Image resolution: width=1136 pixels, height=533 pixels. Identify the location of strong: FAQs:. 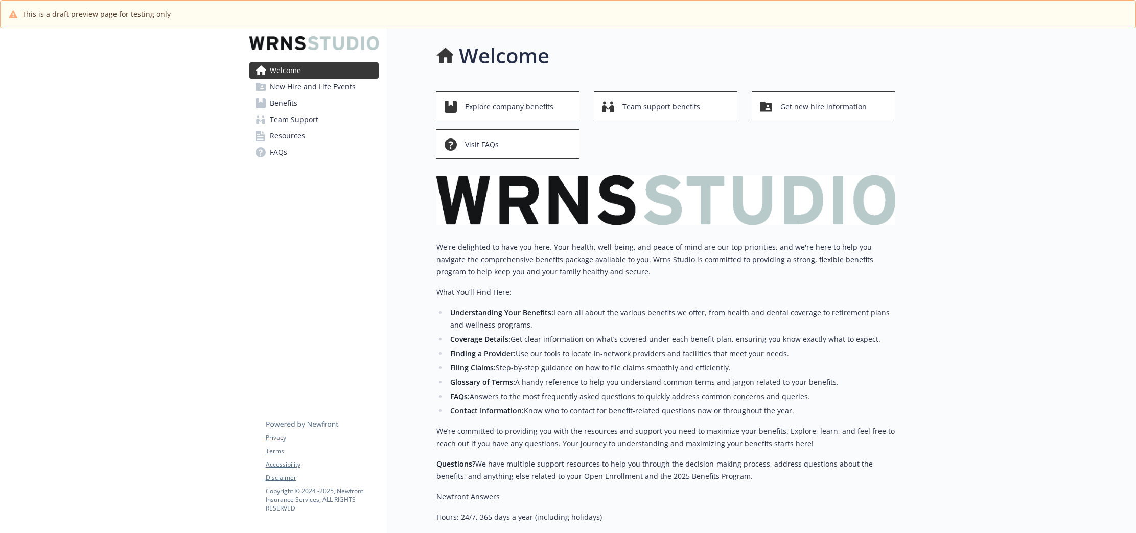
(460, 396).